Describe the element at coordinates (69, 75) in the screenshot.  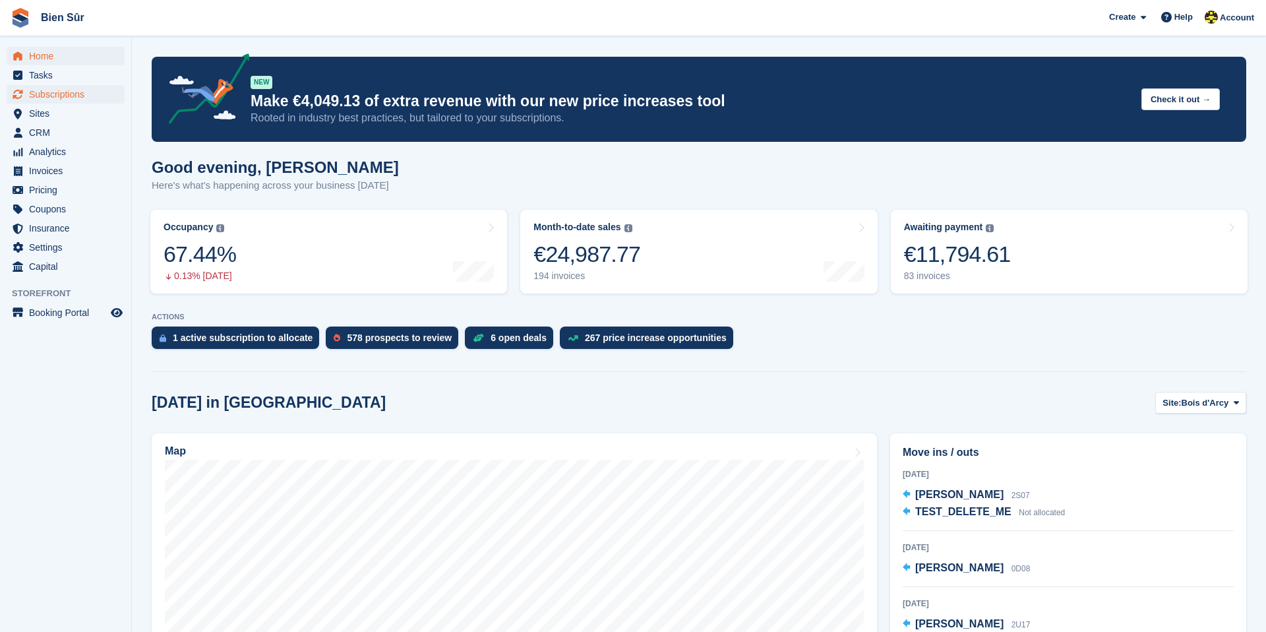
I see `span: Tasks` at that location.